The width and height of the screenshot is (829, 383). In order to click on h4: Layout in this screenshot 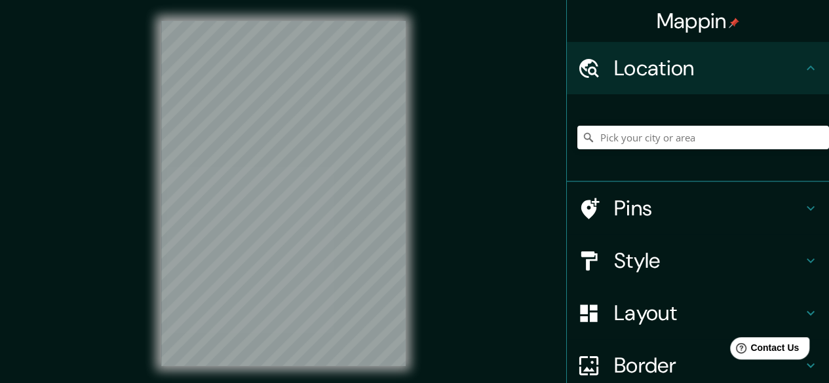, I will do `click(708, 313)`.